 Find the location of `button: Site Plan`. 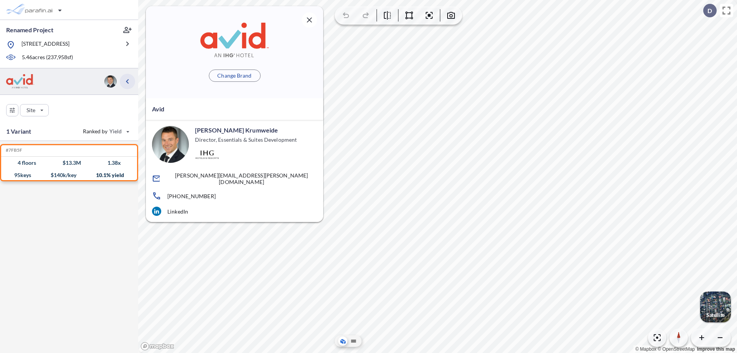

button: Site Plan is located at coordinates (354, 341).